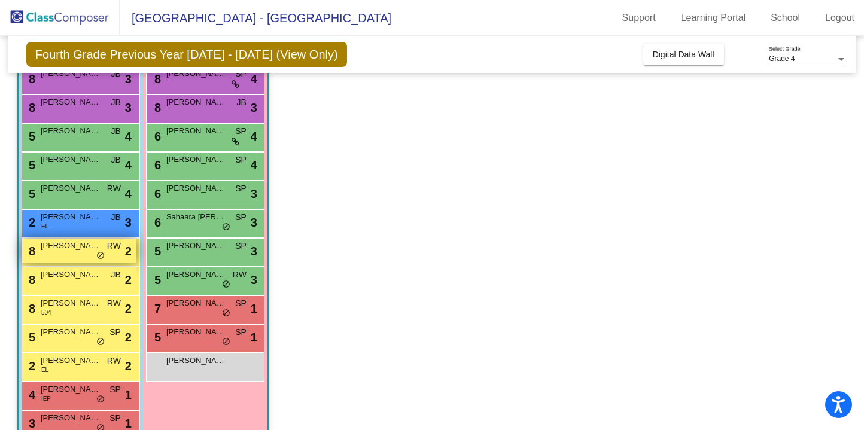  Describe the element at coordinates (713, 18) in the screenshot. I see `a: Learning Portal` at that location.